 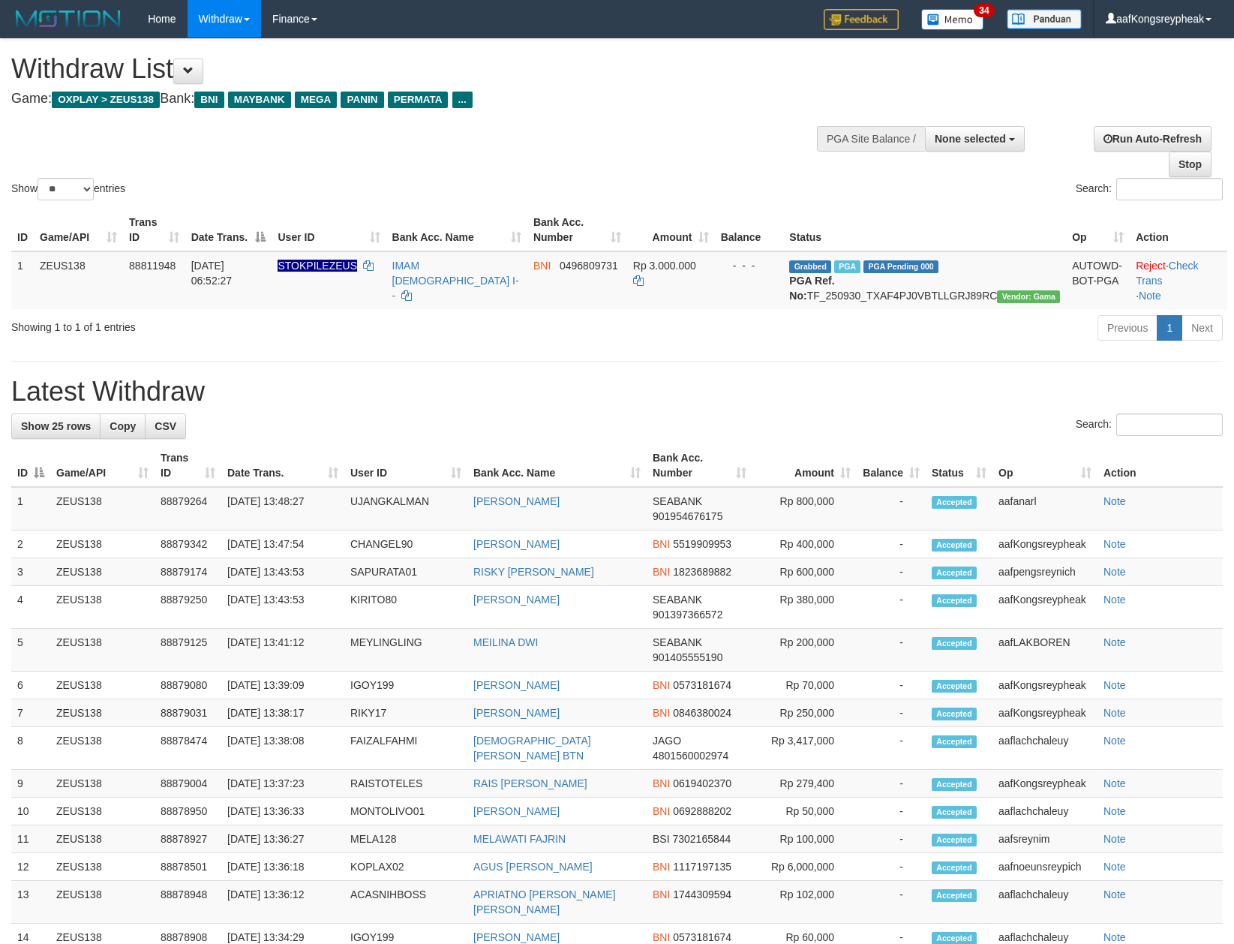 What do you see at coordinates (804, 811) in the screenshot?
I see `td: Rp 50,000` at bounding box center [804, 811].